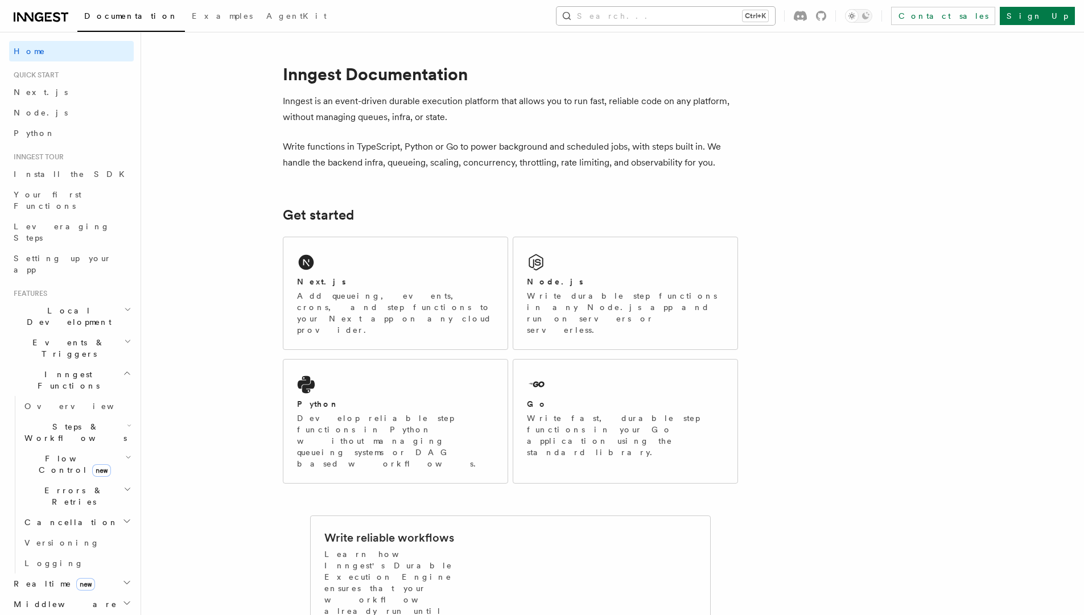 The image size is (1084, 615). I want to click on span: Events & Triggers, so click(67, 348).